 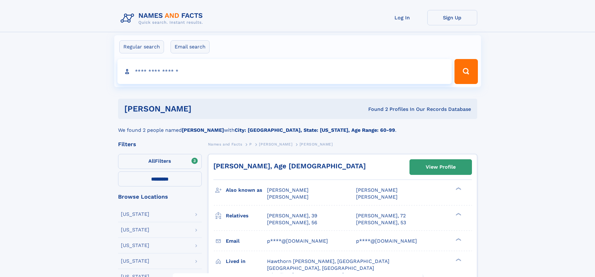 I want to click on span: P, so click(x=250, y=144).